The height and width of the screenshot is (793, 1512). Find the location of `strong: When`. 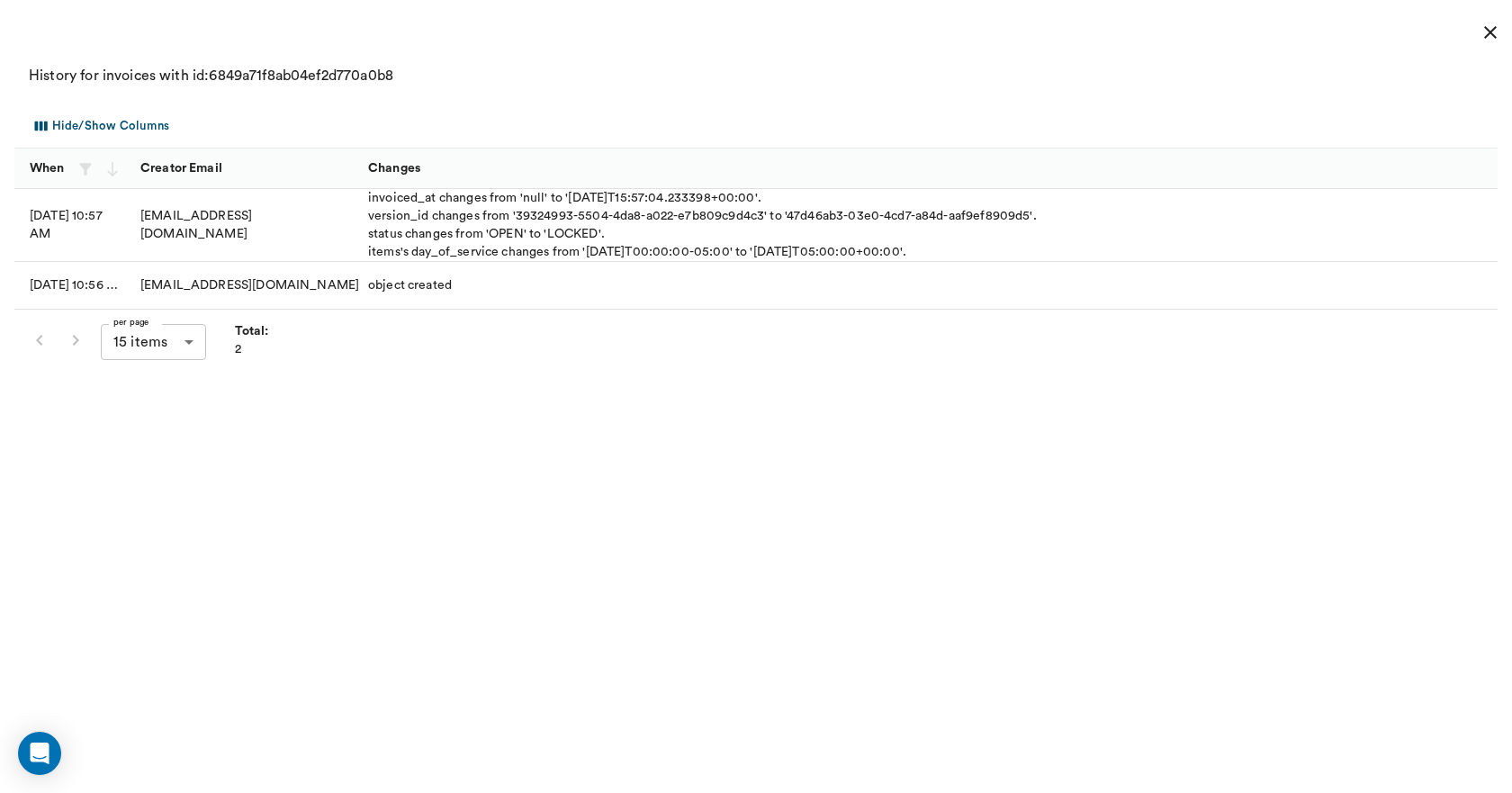

strong: When is located at coordinates (47, 169).